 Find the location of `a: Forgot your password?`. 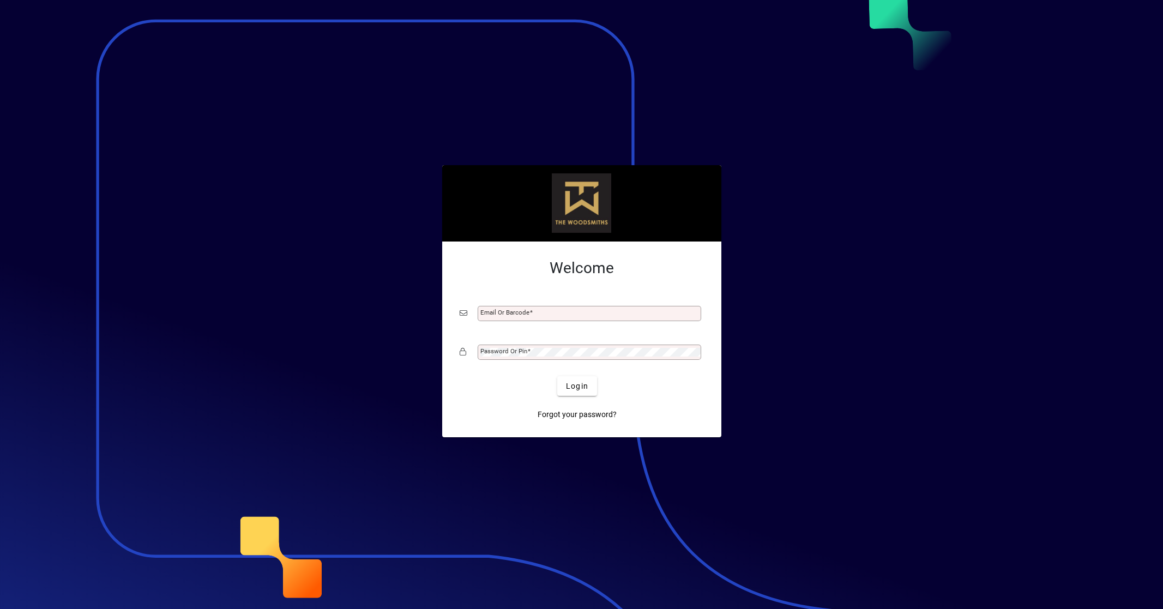

a: Forgot your password? is located at coordinates (577, 415).